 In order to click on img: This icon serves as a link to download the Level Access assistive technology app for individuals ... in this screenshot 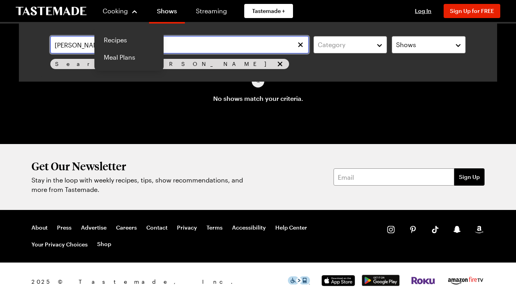, I will do `click(299, 281)`.